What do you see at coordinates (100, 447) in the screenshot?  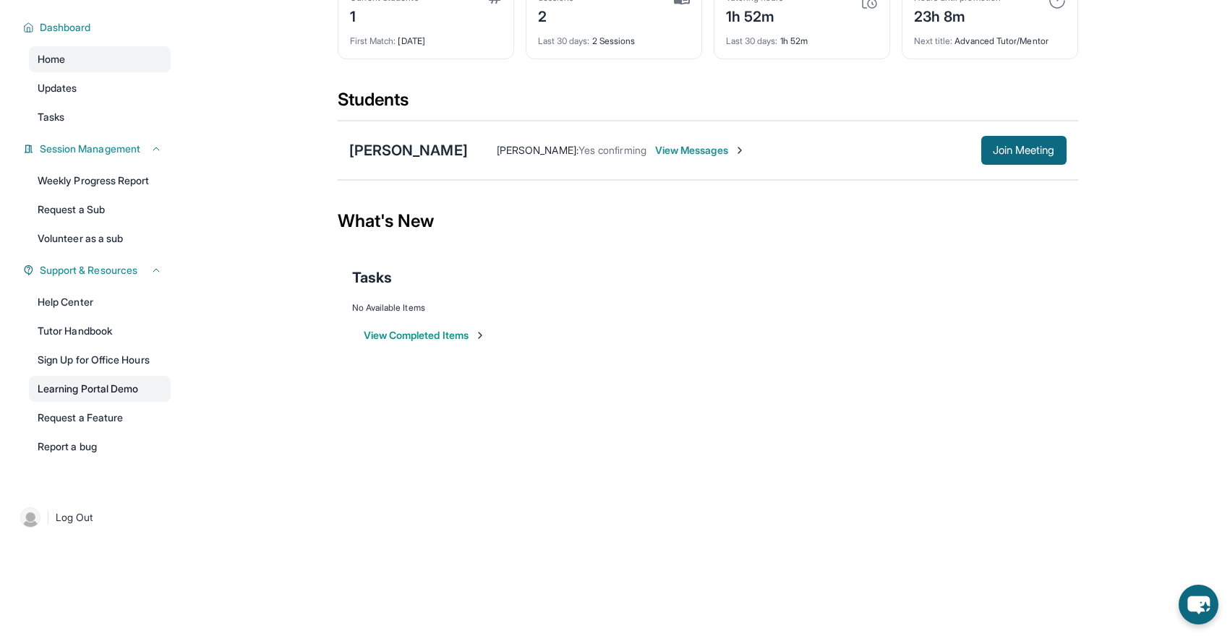 I see `a: Report a bug` at bounding box center [100, 447].